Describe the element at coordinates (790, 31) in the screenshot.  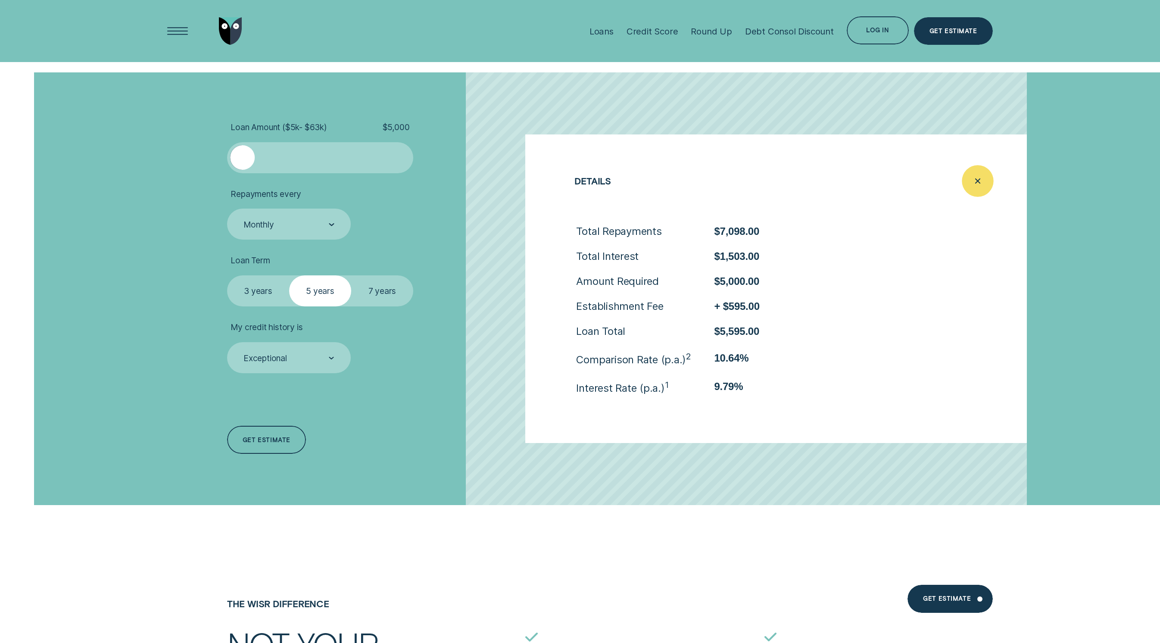
I see `div: Debt Consol Discount` at that location.